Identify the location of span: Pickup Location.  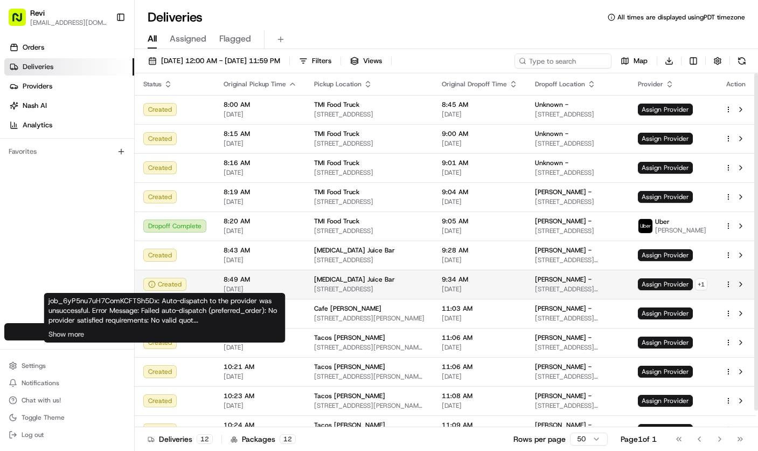
(338, 84).